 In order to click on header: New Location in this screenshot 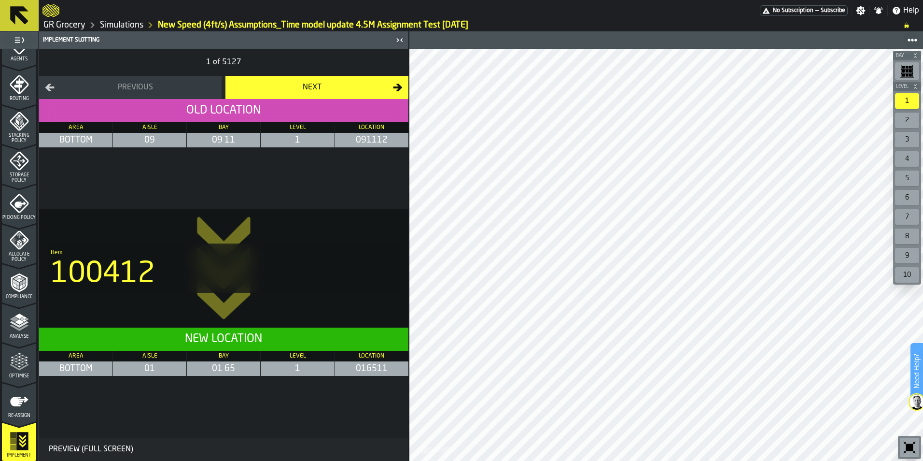, I will do `click(224, 339)`.